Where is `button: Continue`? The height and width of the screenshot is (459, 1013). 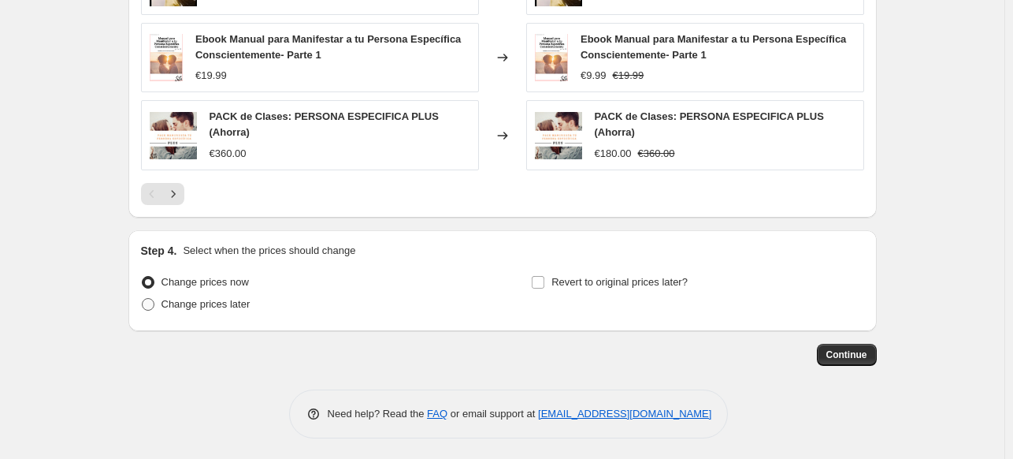 button: Continue is located at coordinates (847, 355).